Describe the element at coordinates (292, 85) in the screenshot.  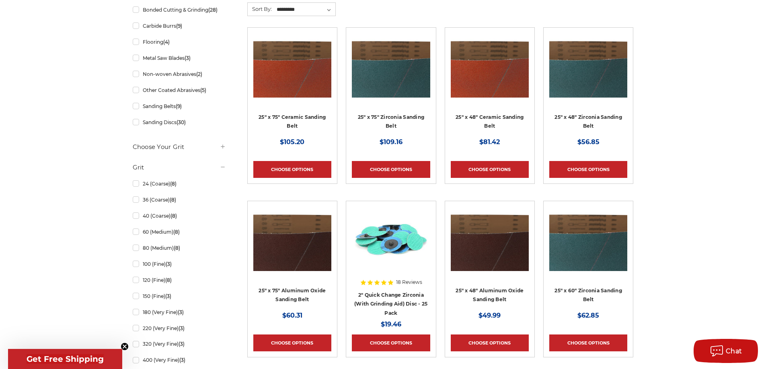
I see `a: 25" x 75" Ceramic Sanding Belt` at that location.